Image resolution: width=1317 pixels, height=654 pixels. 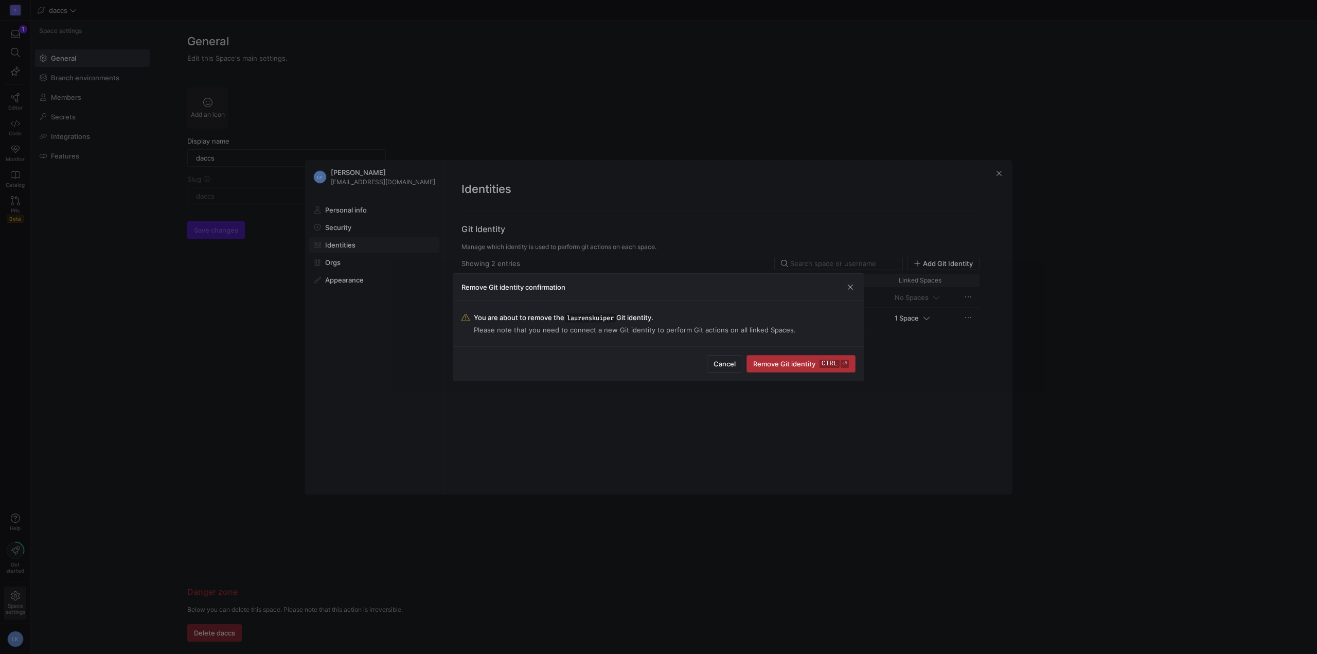 I want to click on span: laurenskuiper, so click(x=590, y=318).